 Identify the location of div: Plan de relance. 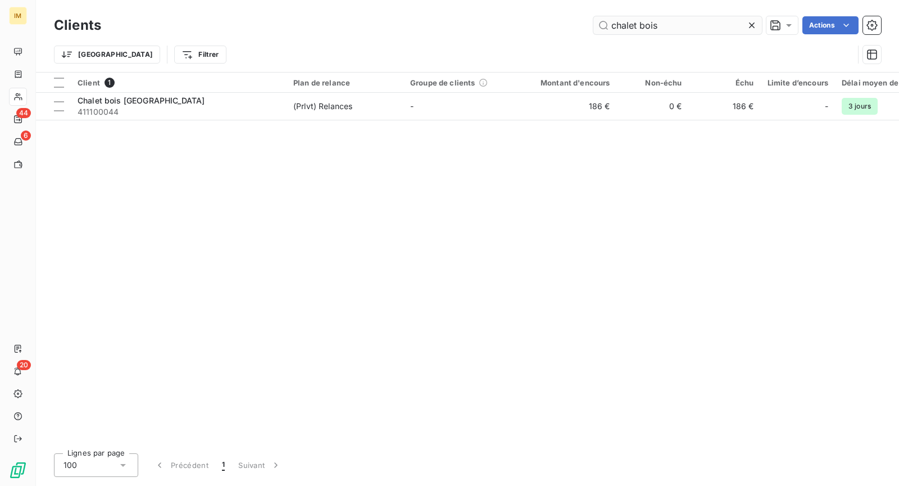
(345, 83).